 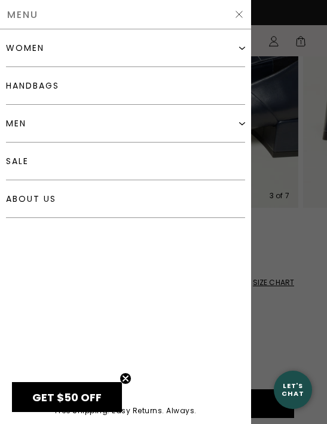 I want to click on span: GET $50 OFF, so click(x=67, y=397).